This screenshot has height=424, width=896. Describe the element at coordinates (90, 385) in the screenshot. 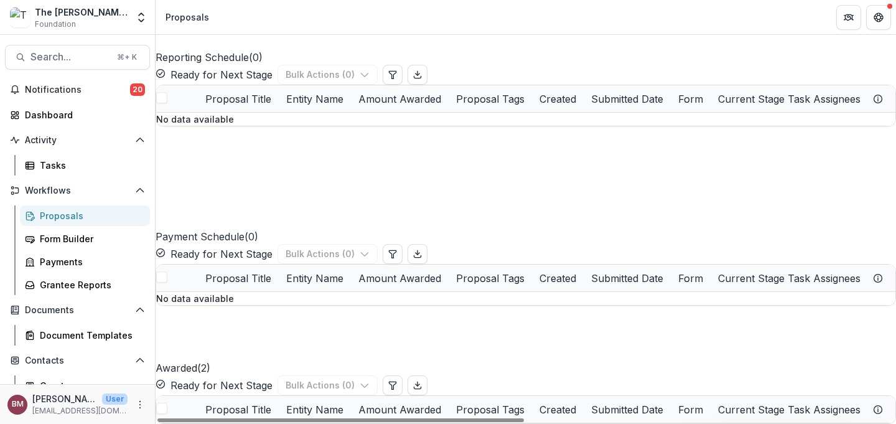

I see `div: Grantees` at that location.